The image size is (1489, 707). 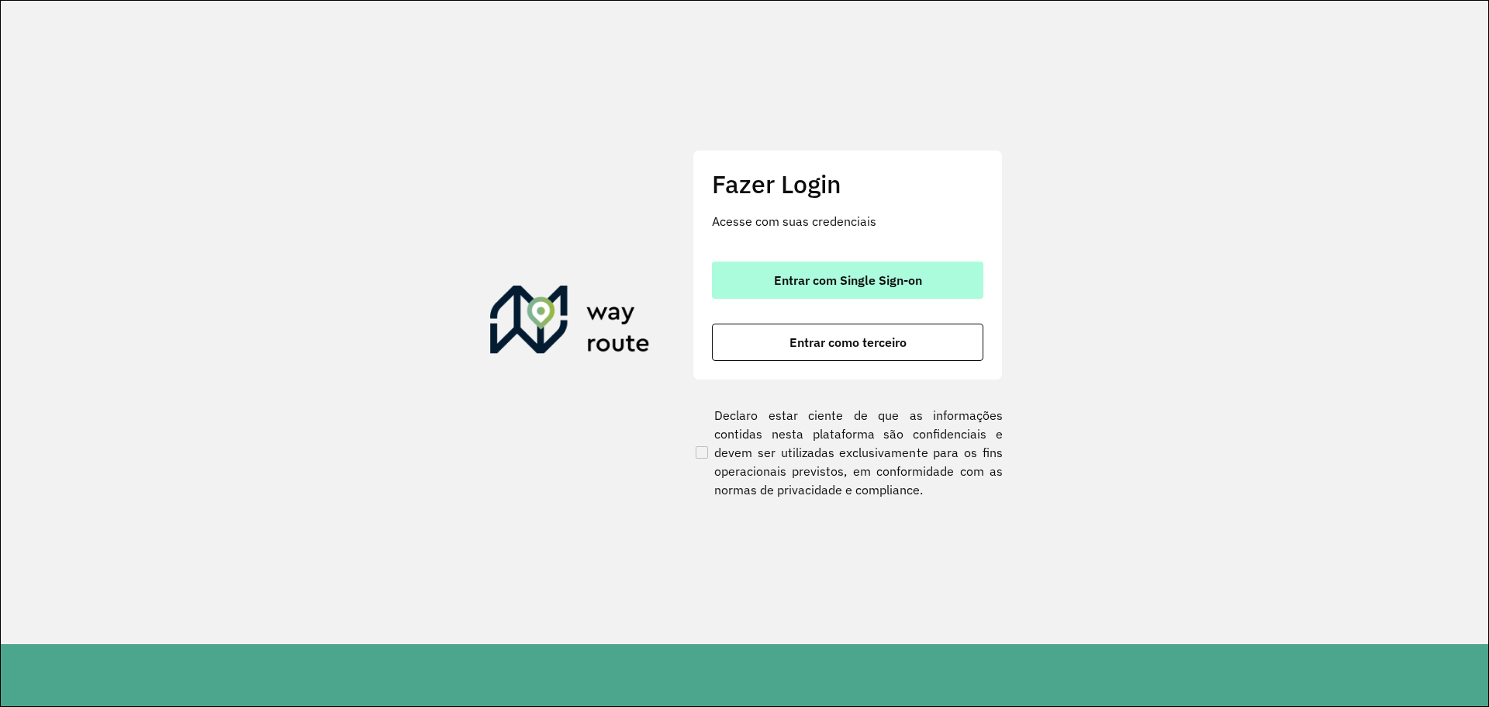 I want to click on span: Entrar com Single Sign-on, so click(x=848, y=280).